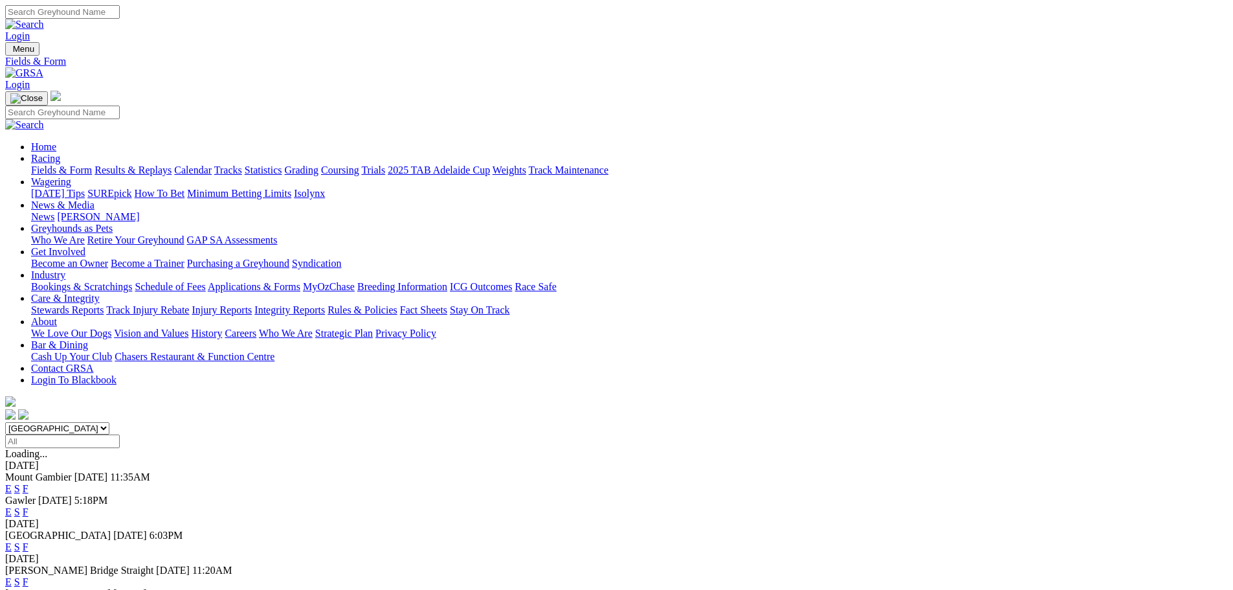 This screenshot has width=1233, height=590. I want to click on a: Careers, so click(240, 333).